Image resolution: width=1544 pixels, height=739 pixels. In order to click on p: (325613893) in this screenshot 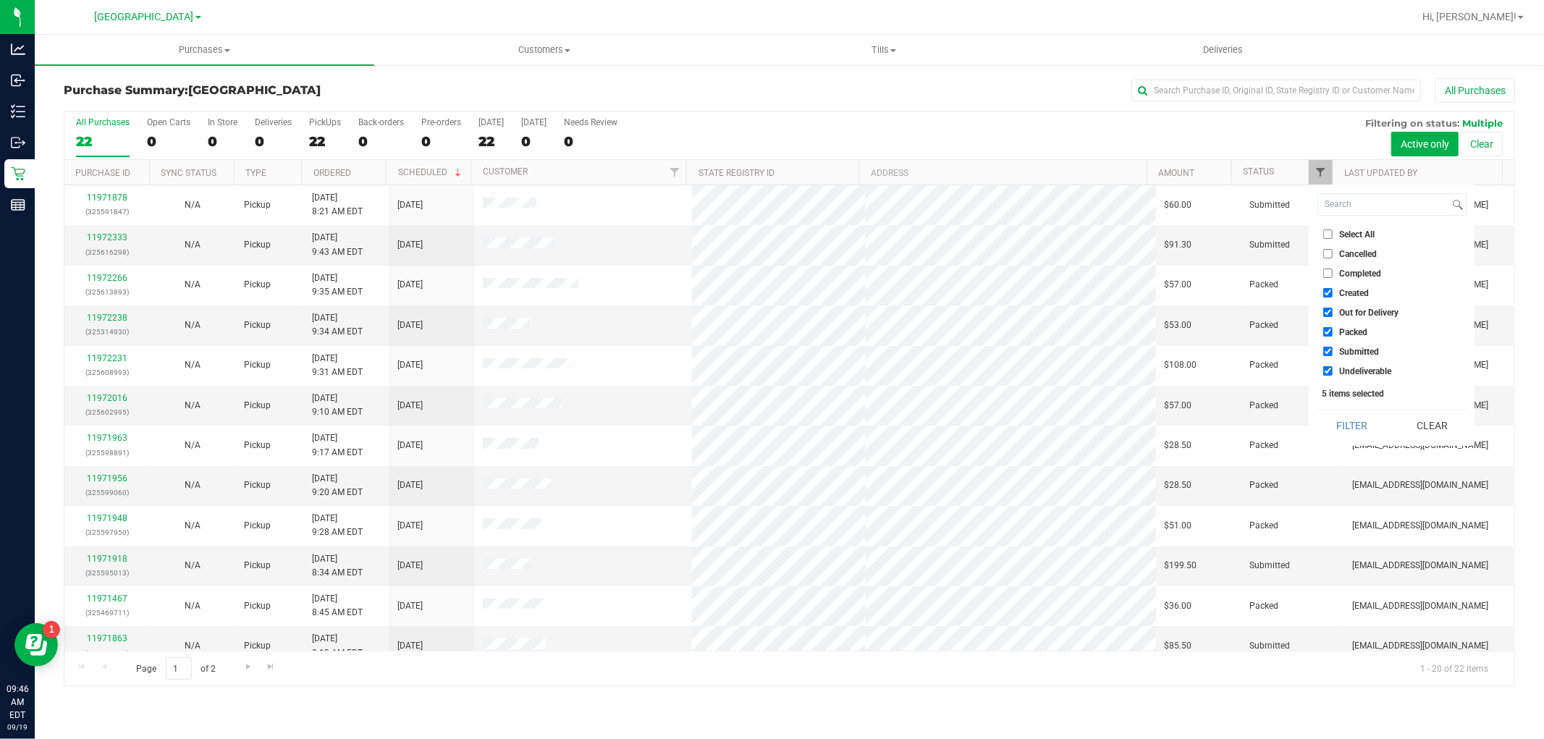, I will do `click(107, 292)`.